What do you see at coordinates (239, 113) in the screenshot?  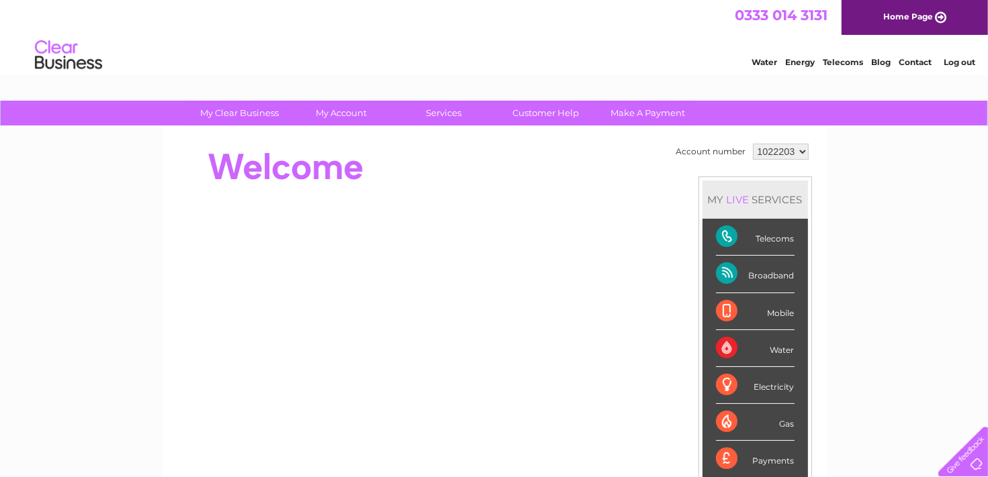 I see `a: My Clear Business` at bounding box center [239, 113].